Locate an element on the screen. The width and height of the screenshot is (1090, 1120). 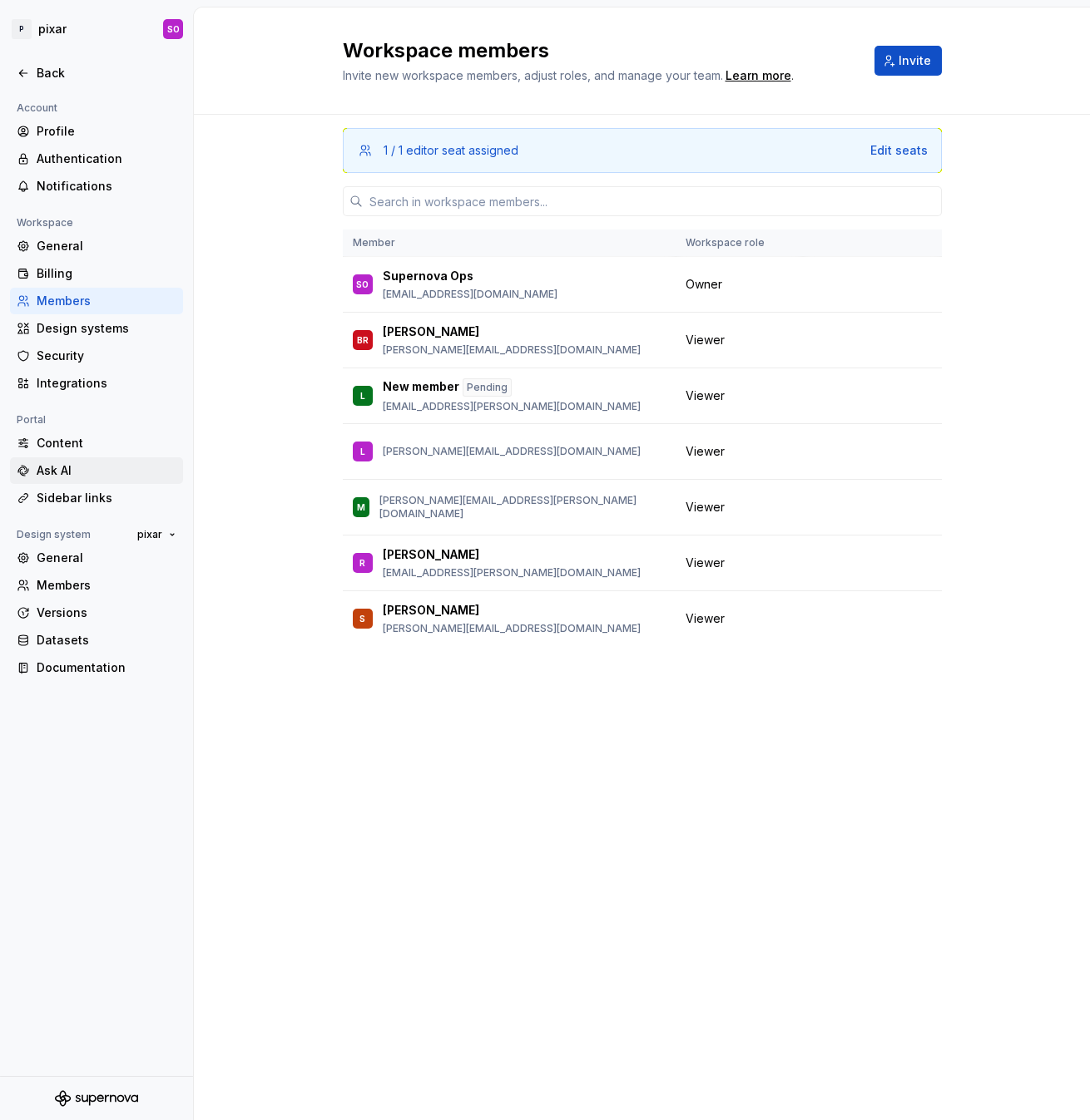
a: Documentation is located at coordinates (97, 668).